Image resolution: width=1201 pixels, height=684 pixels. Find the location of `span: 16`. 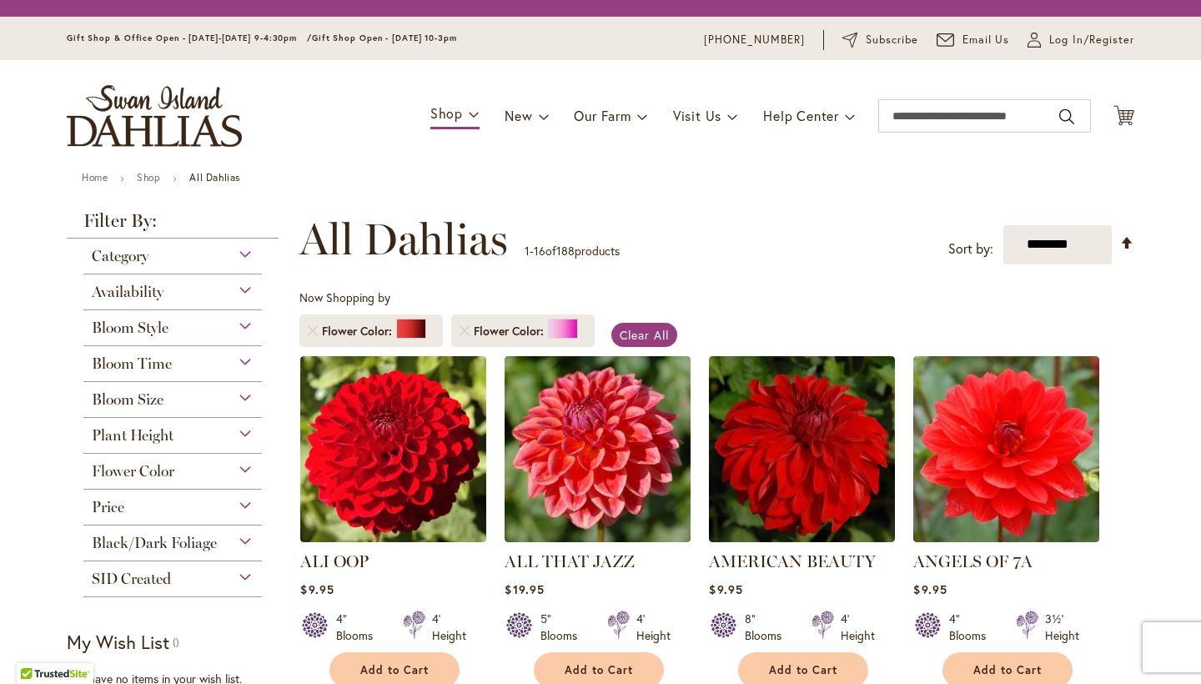

span: 16 is located at coordinates (539, 250).